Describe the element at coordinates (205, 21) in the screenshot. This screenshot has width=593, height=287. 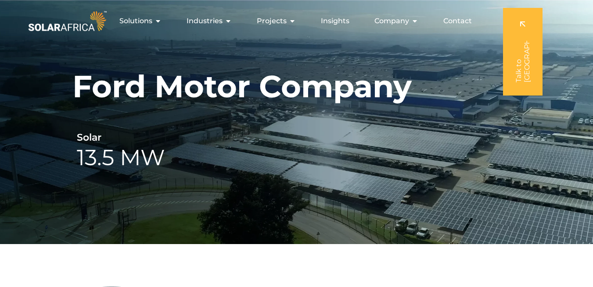
I see `span: Industries` at that location.